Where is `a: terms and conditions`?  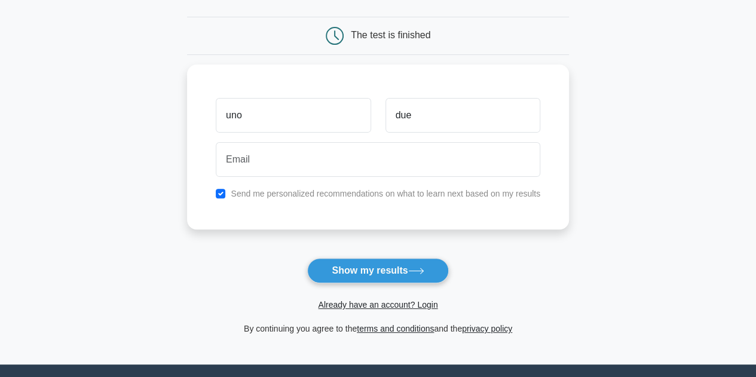
a: terms and conditions is located at coordinates (395, 328).